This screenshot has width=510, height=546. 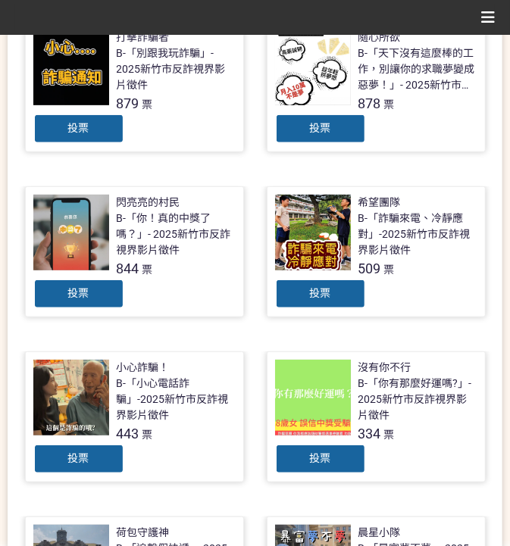 I want to click on div: 小心詐騙！, so click(x=143, y=367).